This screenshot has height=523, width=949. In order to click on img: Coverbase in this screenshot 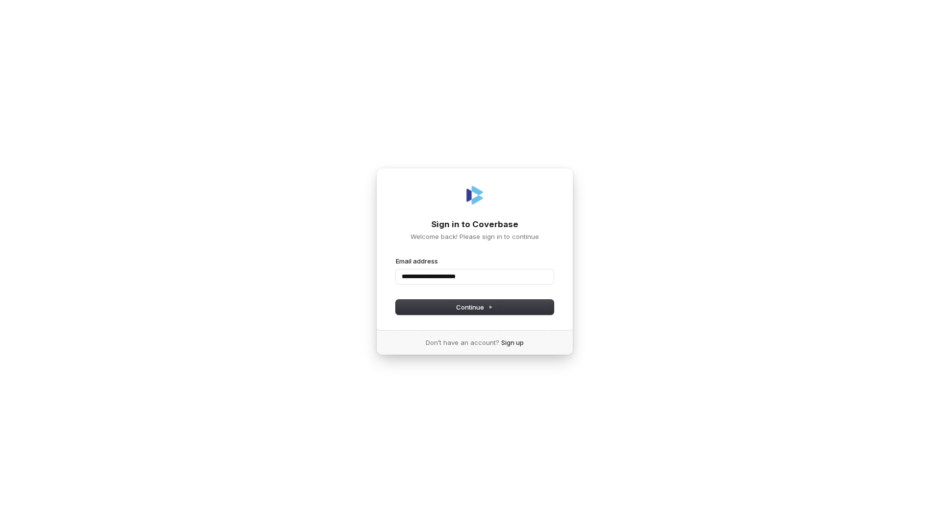, I will do `click(475, 195)`.